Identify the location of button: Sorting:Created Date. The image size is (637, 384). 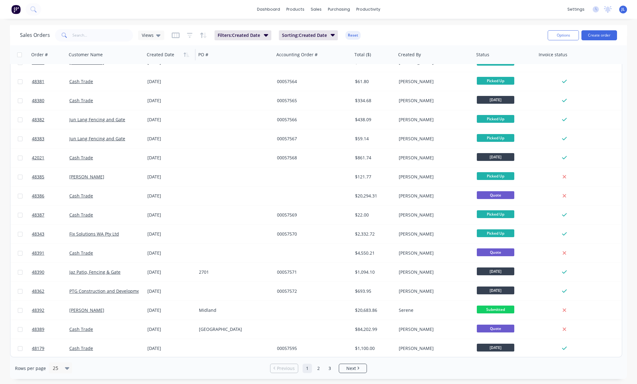
(308, 35).